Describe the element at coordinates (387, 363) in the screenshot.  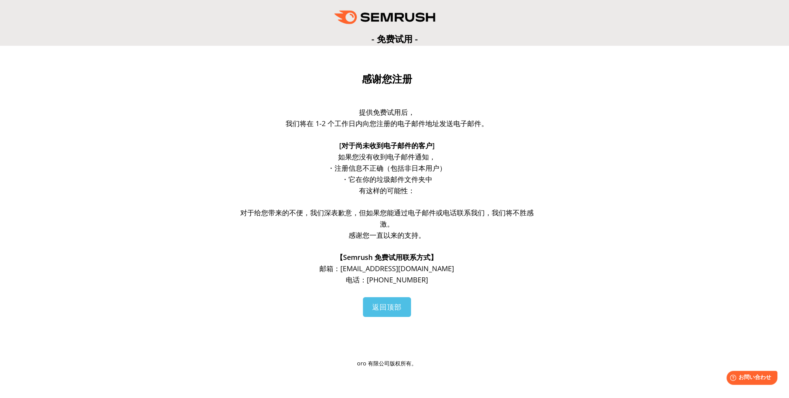
I see `font: oro 有限公司版权所有。` at that location.